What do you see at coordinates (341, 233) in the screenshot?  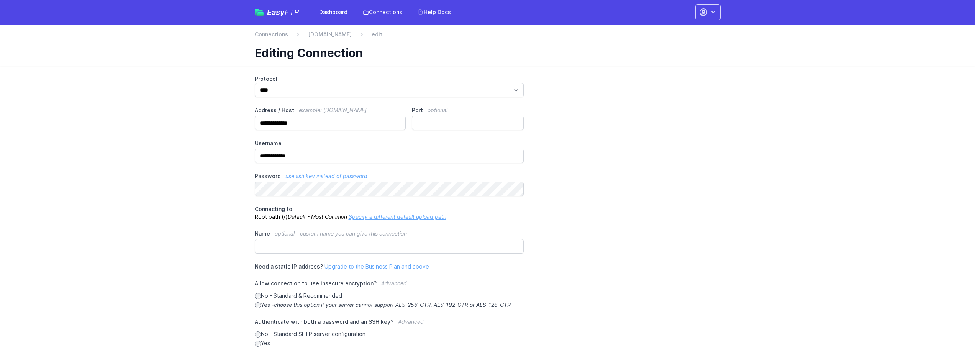 I see `span: optional - custom name you can give this connection` at bounding box center [341, 233].